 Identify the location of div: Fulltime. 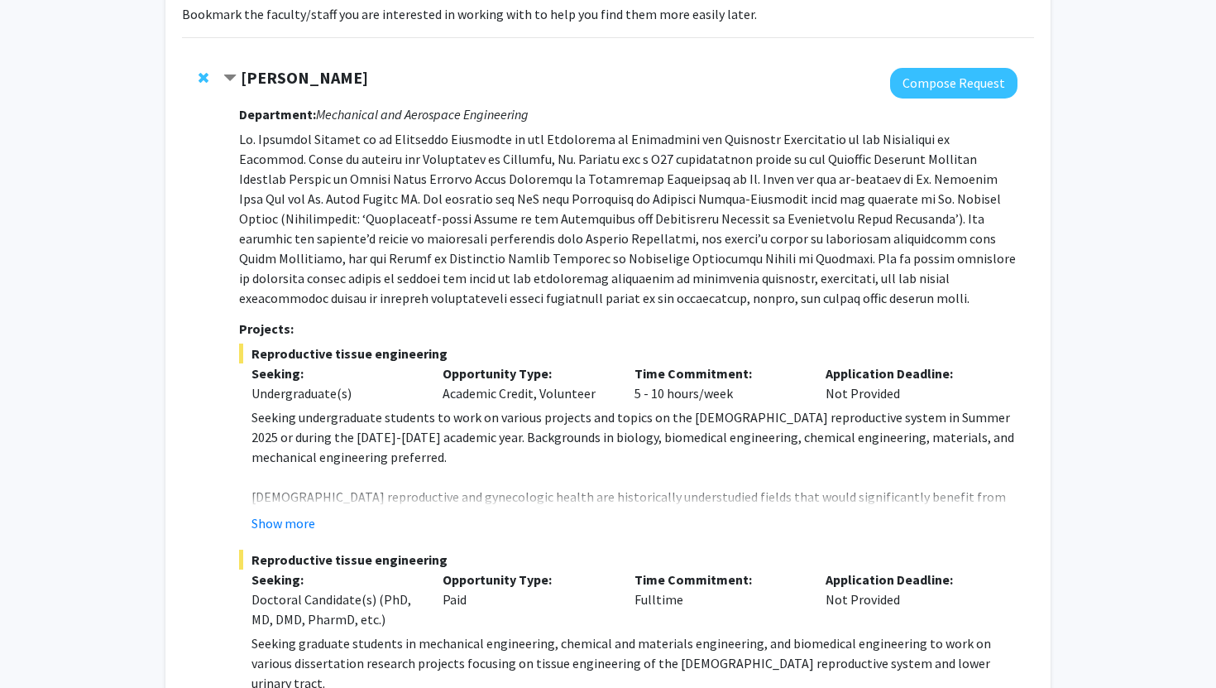
(718, 599).